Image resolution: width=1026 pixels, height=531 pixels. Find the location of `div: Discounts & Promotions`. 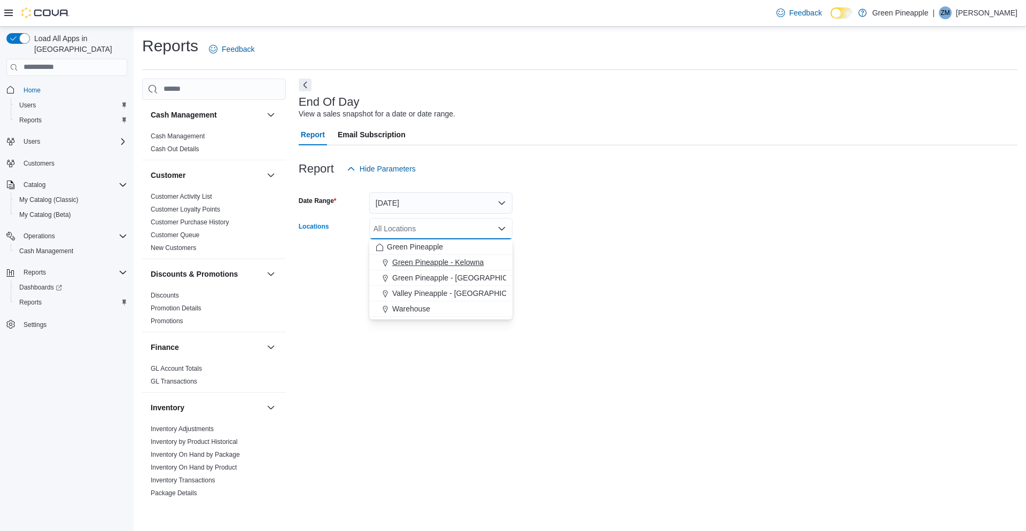

div: Discounts & Promotions is located at coordinates (214, 310).